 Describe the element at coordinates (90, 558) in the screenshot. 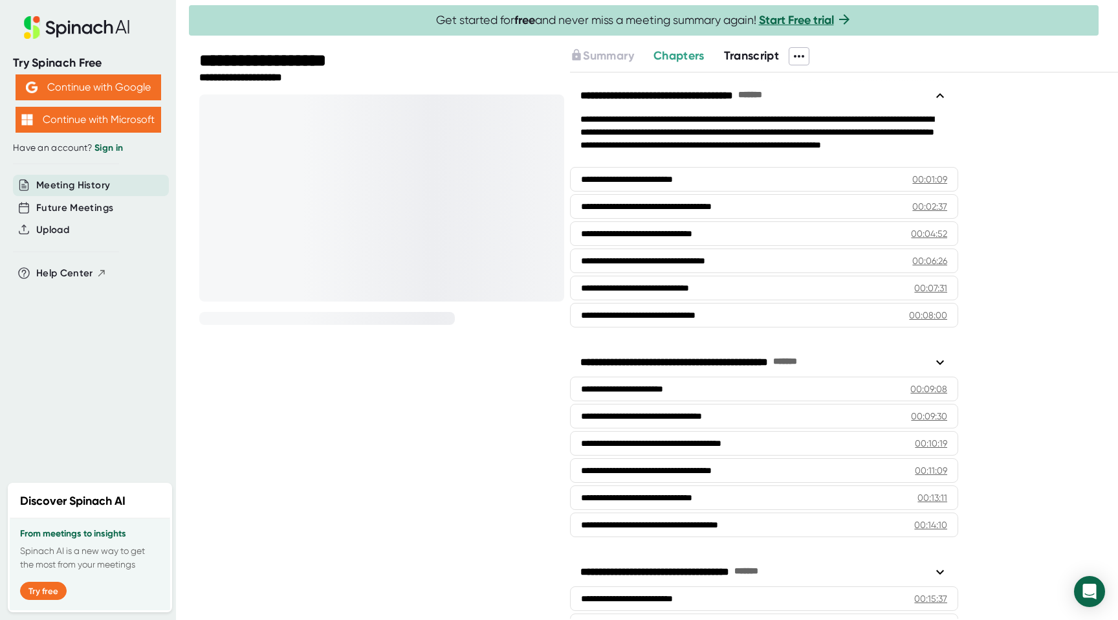

I see `p: Spinach AI is a new way to get the most from your meetings` at that location.